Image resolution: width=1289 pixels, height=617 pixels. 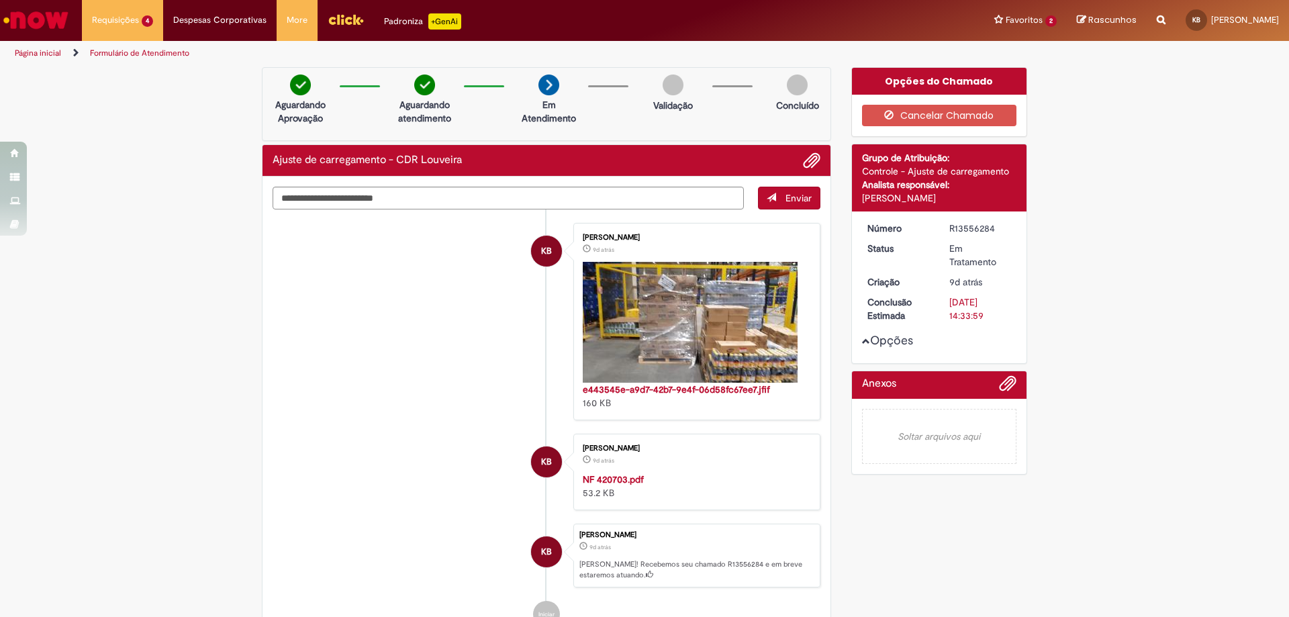 I want to click on p: Aguardando Aprovação, so click(x=300, y=111).